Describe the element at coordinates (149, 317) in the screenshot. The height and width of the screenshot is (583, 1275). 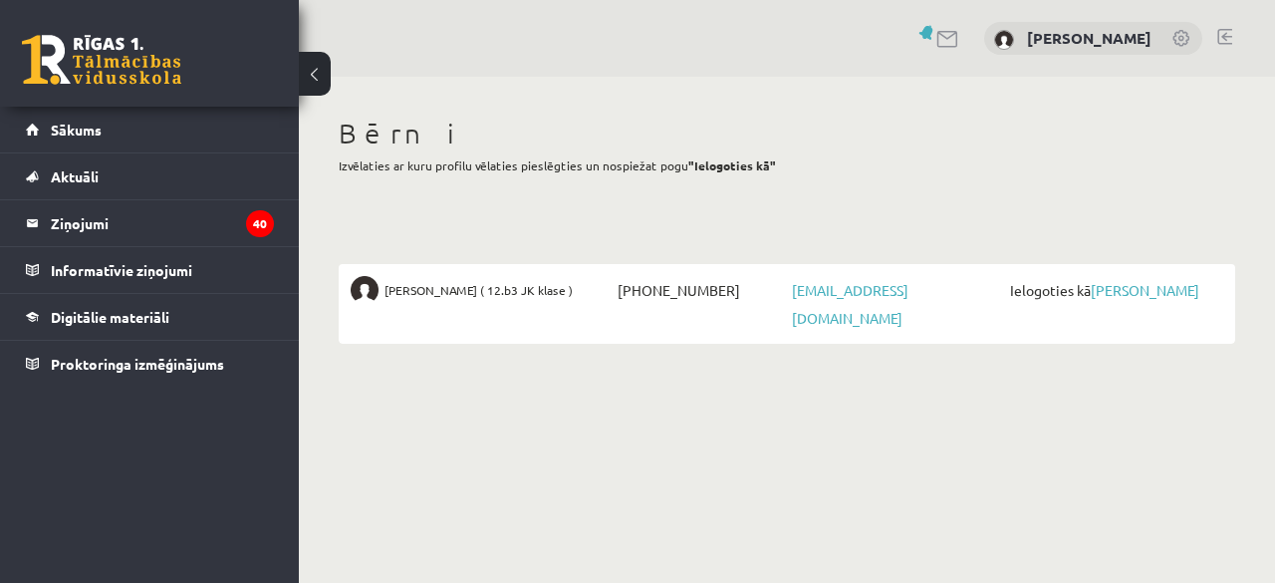
I see `a: Digitālie materiāli` at that location.